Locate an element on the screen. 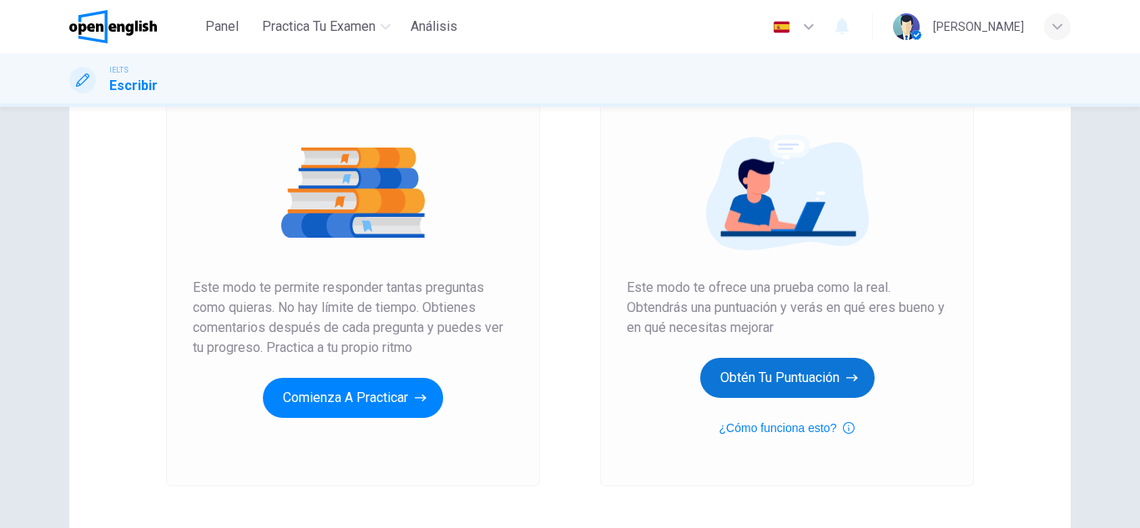 This screenshot has height=528, width=1140. a: Análisis is located at coordinates (434, 27).